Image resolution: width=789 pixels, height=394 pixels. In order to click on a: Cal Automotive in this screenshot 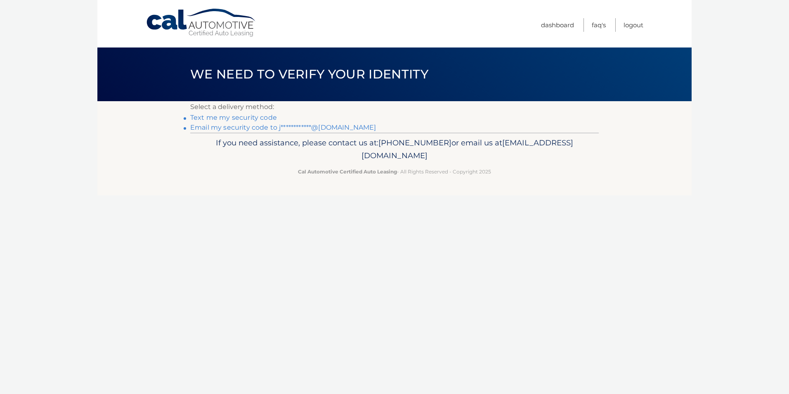, I will do `click(201, 23)`.